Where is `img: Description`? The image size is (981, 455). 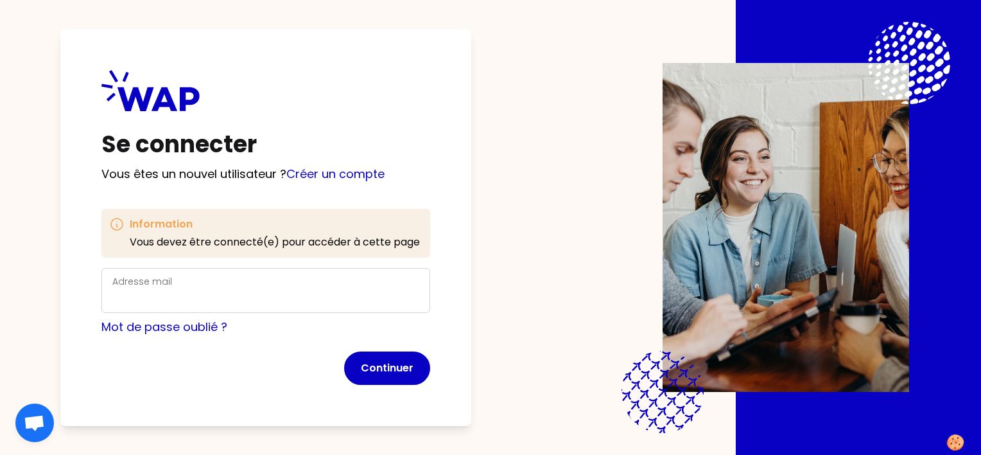 img: Description is located at coordinates (786, 227).